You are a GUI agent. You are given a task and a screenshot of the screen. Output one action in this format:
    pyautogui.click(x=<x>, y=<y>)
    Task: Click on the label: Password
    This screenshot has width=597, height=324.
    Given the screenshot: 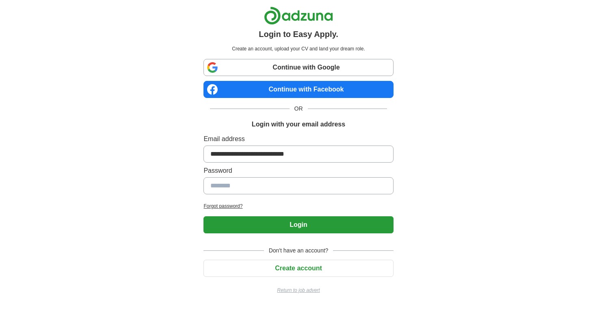 What is the action you would take?
    pyautogui.click(x=298, y=171)
    